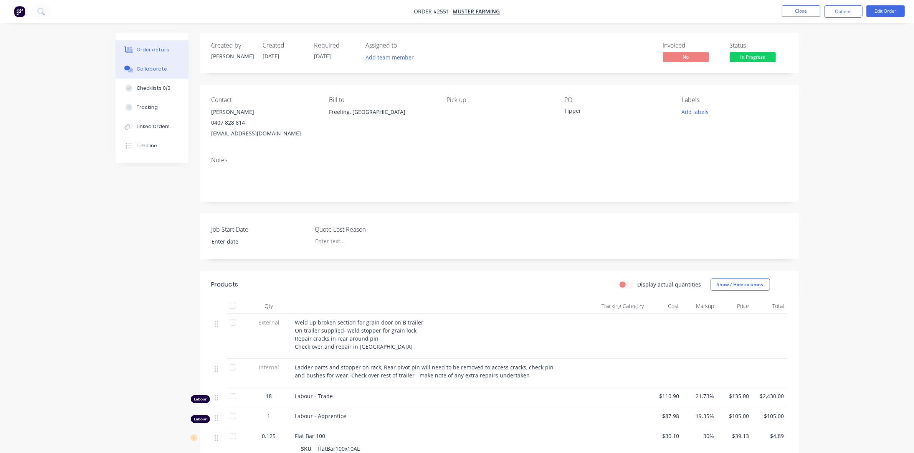 The width and height of the screenshot is (914, 453). I want to click on span: Internal, so click(269, 367).